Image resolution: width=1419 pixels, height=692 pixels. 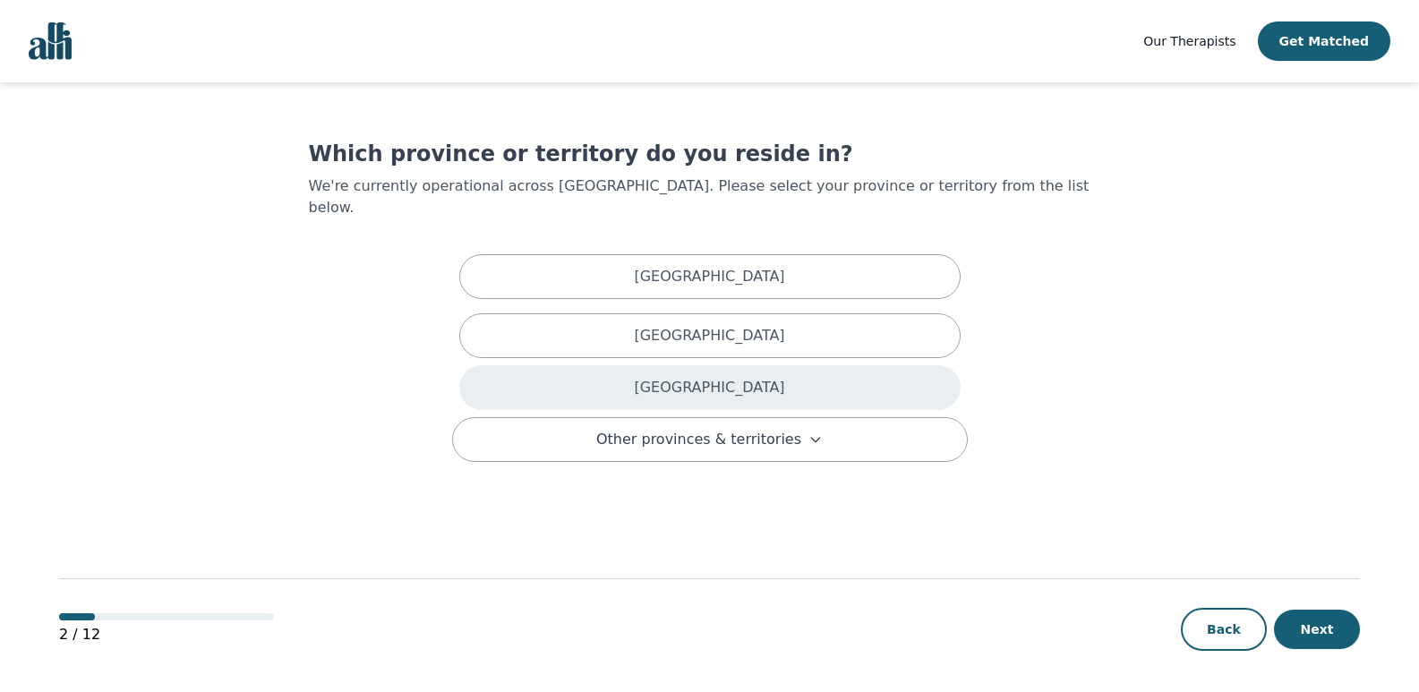 I want to click on a: Our Therapists, so click(x=1189, y=41).